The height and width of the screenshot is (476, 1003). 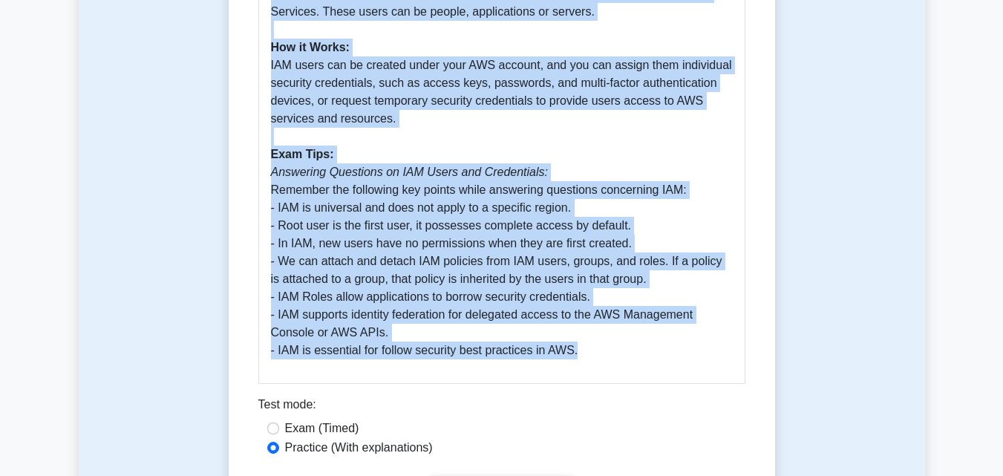 What do you see at coordinates (502, 408) in the screenshot?
I see `div: Test mode:` at bounding box center [502, 408].